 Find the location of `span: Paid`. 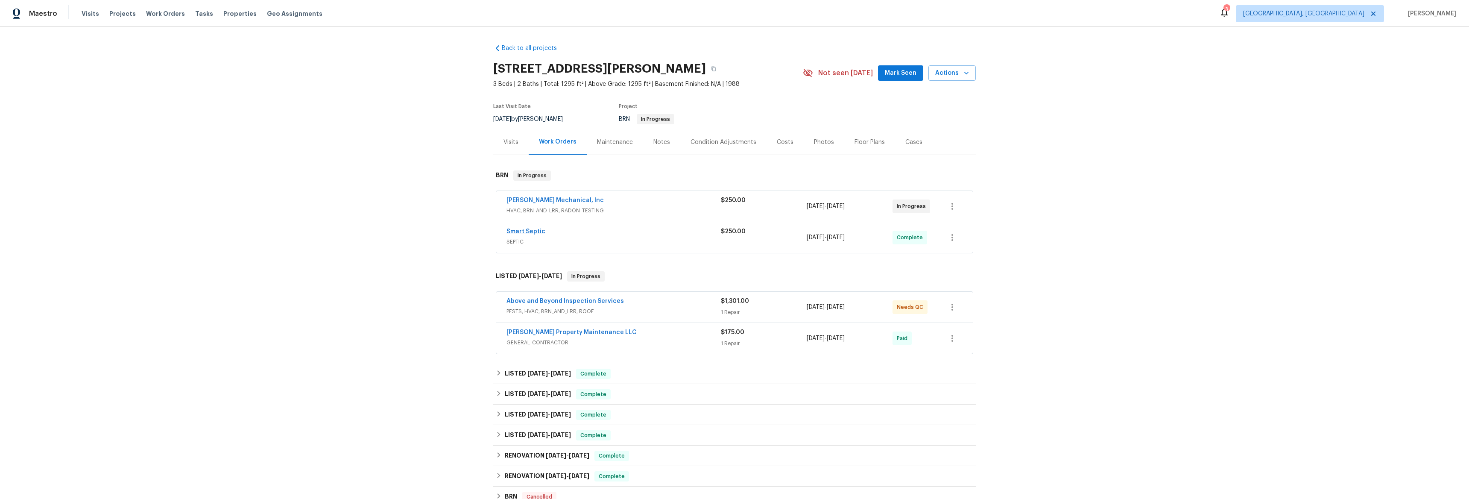

span: Paid is located at coordinates (904, 338).